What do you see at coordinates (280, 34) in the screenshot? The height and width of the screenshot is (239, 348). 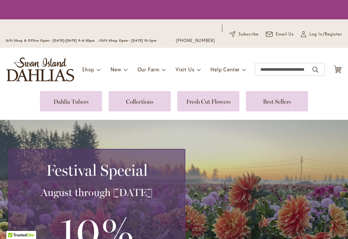 I see `a: Email Us` at bounding box center [280, 34].